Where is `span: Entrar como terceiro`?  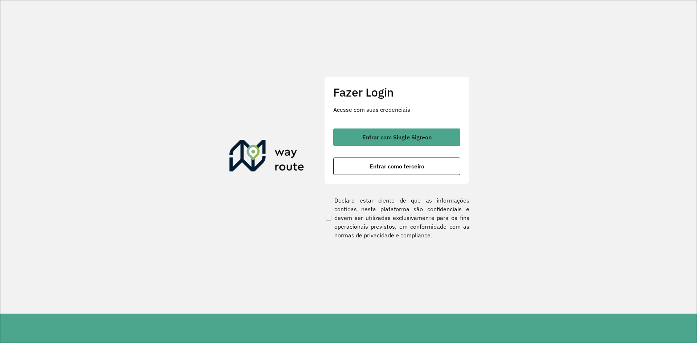
span: Entrar como terceiro is located at coordinates (397, 166).